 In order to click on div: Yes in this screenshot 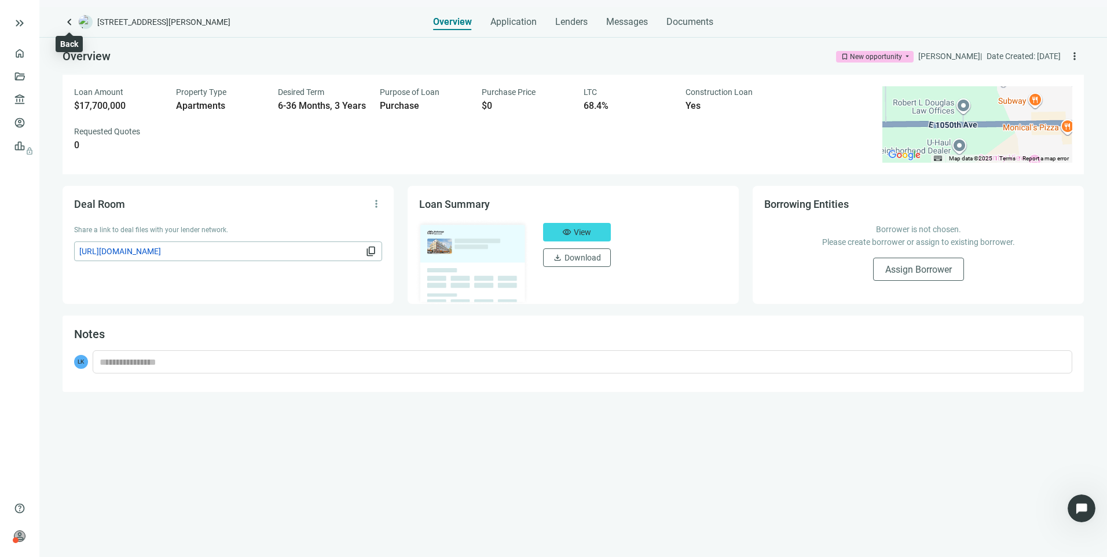, I will do `click(730, 106)`.